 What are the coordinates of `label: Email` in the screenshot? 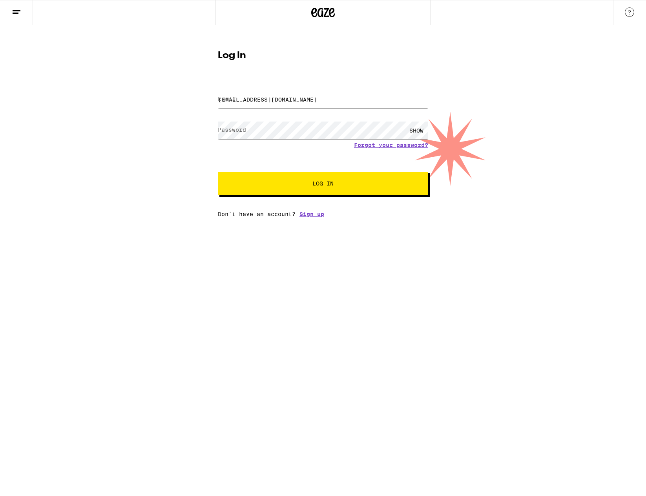 It's located at (226, 99).